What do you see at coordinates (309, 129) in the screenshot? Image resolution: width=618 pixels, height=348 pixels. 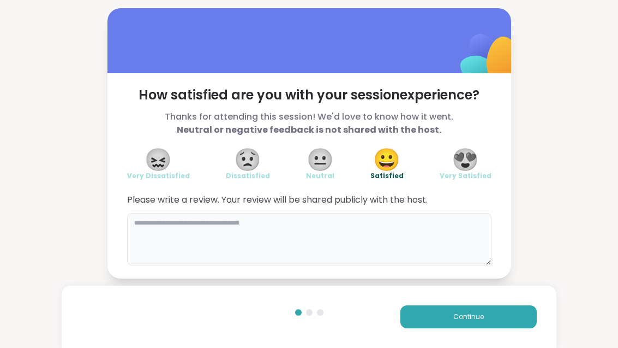 I see `b: Neutral or negative feedback is not shared with the host.` at bounding box center [309, 129].